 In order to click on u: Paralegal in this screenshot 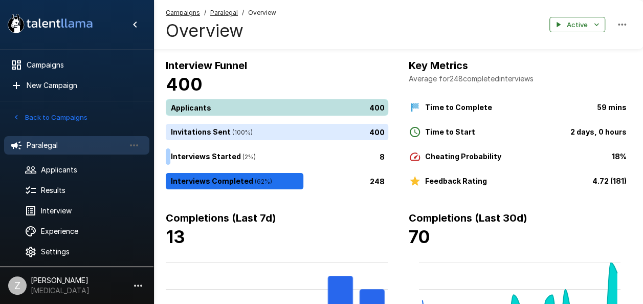, I will do `click(224, 12)`.